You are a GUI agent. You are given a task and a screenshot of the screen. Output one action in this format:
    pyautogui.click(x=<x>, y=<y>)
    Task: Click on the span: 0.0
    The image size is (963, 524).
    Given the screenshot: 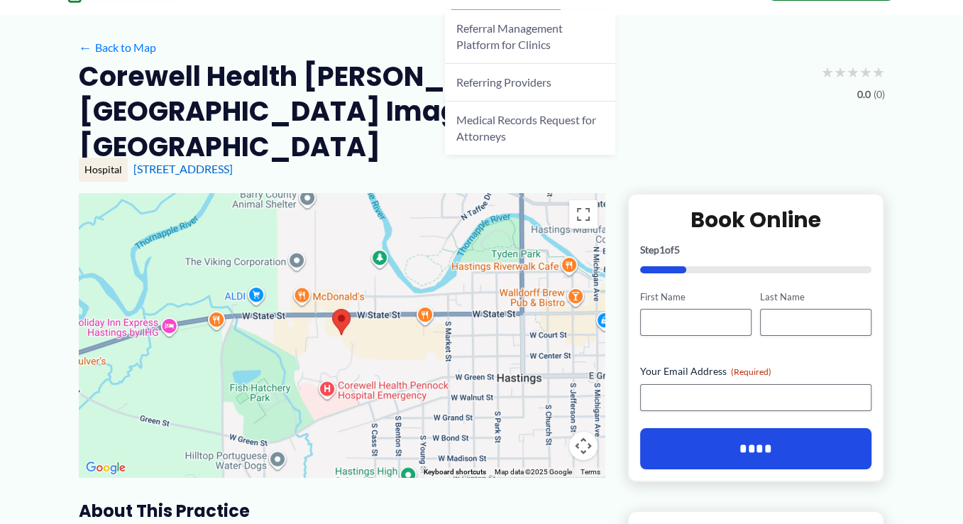 What is the action you would take?
    pyautogui.click(x=864, y=94)
    